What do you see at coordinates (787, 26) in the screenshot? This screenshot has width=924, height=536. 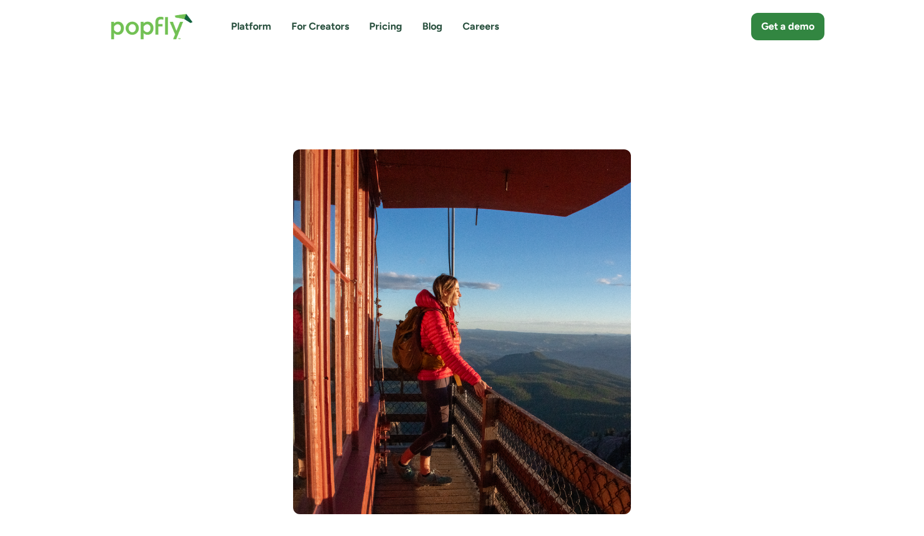 I see `div: Get a demo` at bounding box center [787, 26].